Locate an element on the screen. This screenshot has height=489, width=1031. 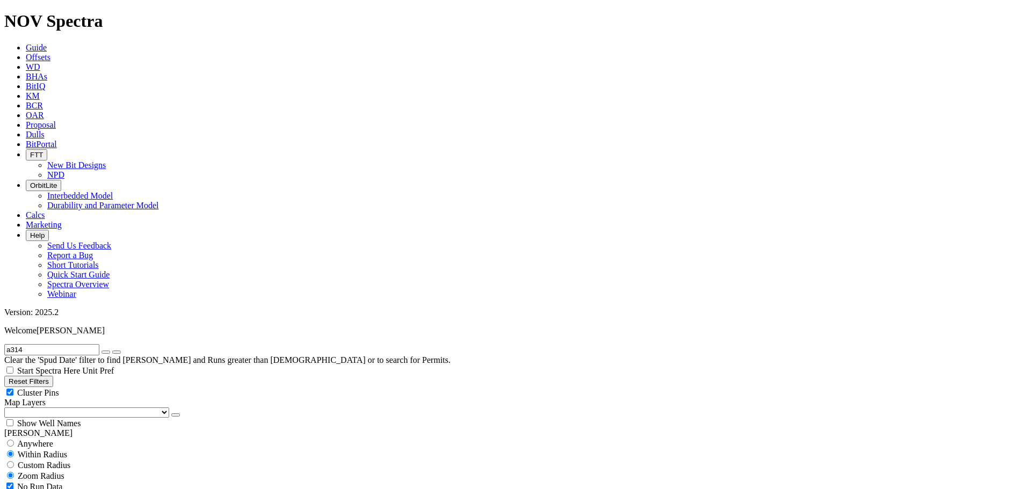
a: Guide is located at coordinates (36, 47).